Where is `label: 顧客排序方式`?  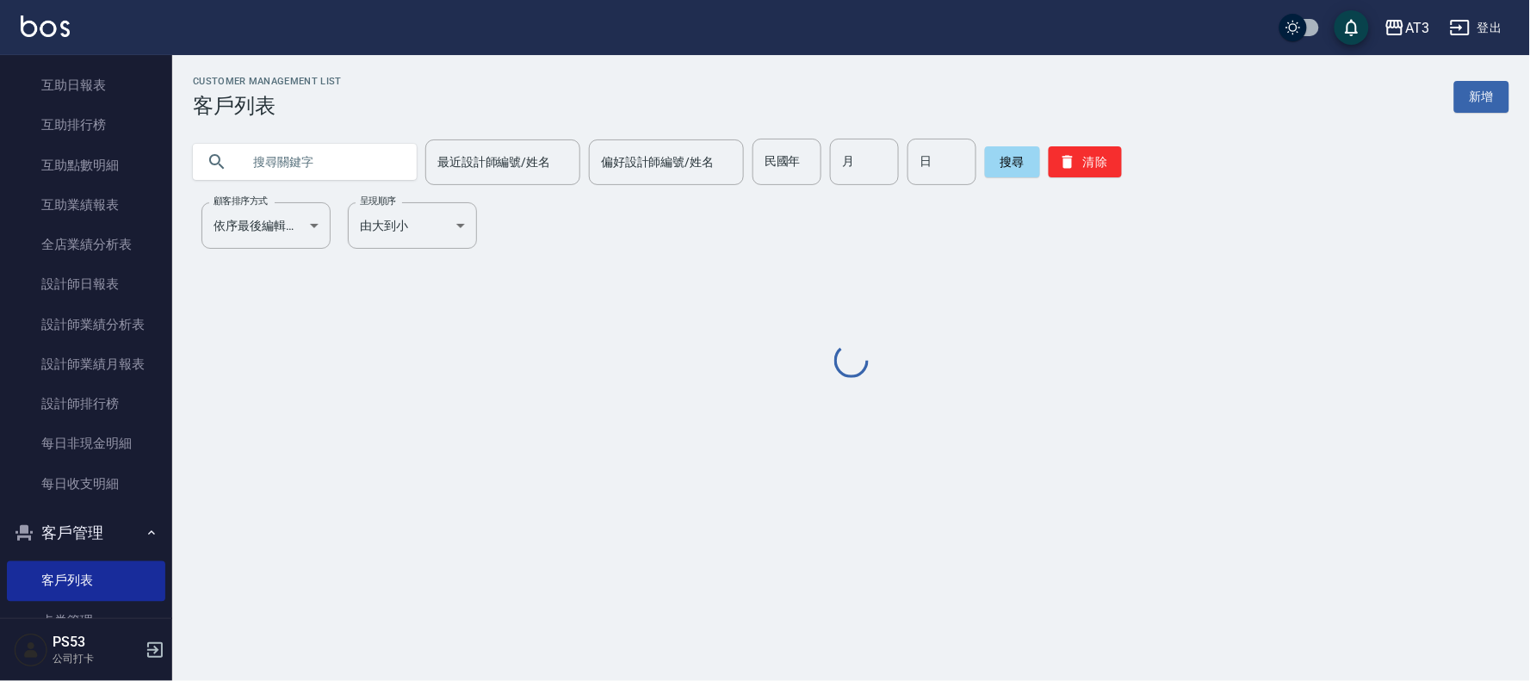
label: 顧客排序方式 is located at coordinates (240, 201).